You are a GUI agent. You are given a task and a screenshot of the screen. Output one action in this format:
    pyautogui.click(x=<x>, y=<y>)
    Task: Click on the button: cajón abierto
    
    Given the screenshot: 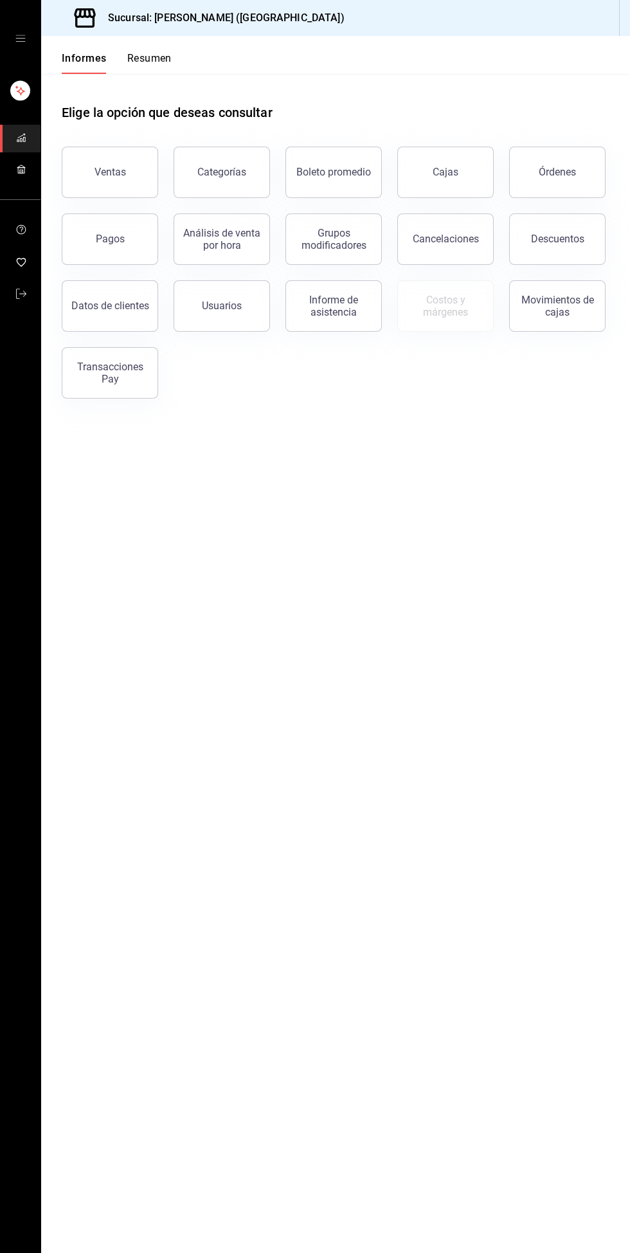 What is the action you would take?
    pyautogui.click(x=21, y=39)
    